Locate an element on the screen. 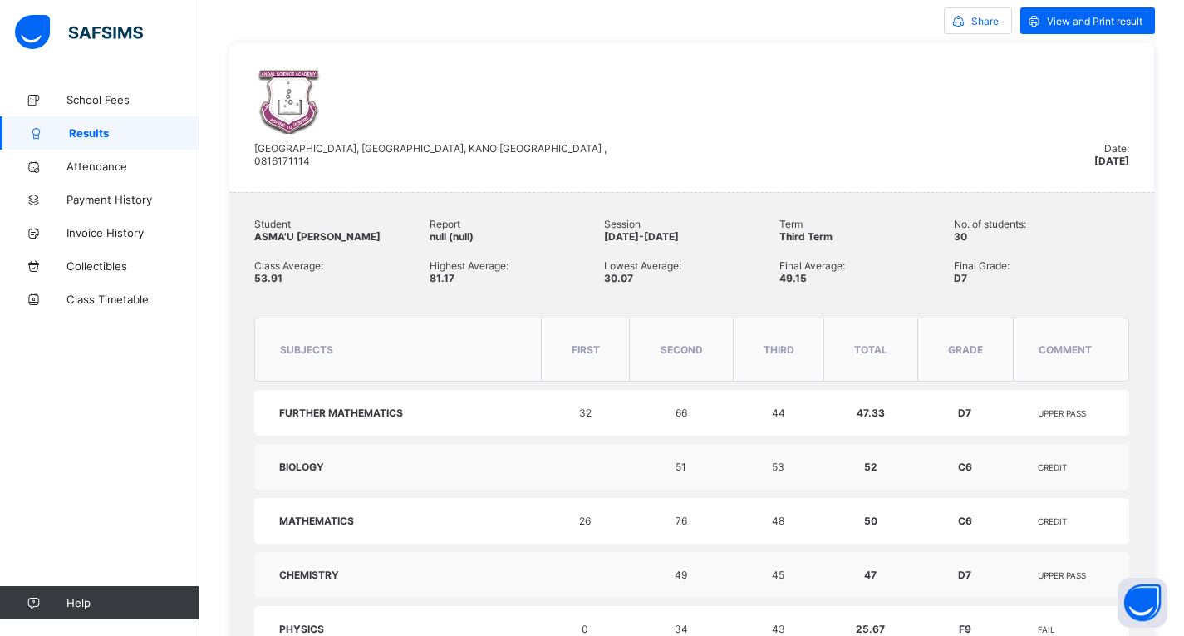 The image size is (1184, 636). span: 30.07 is located at coordinates (618, 277).